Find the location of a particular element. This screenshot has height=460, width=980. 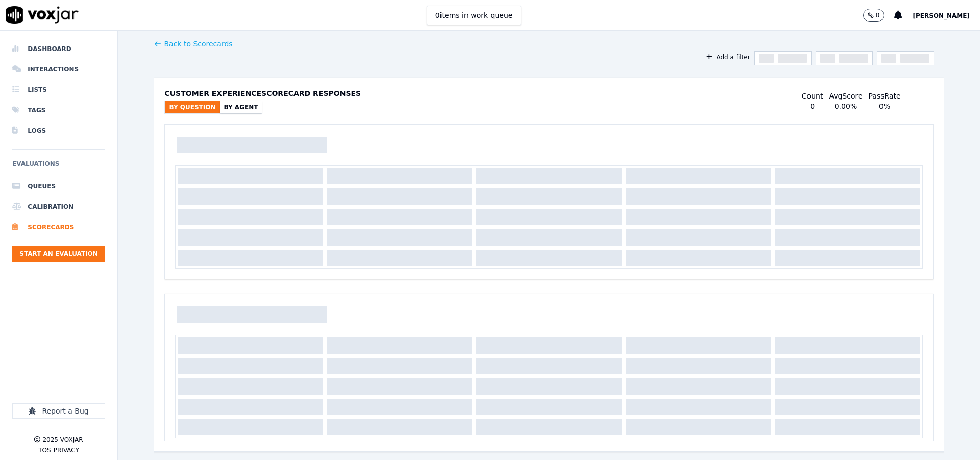

p: Pass is located at coordinates (884, 96).